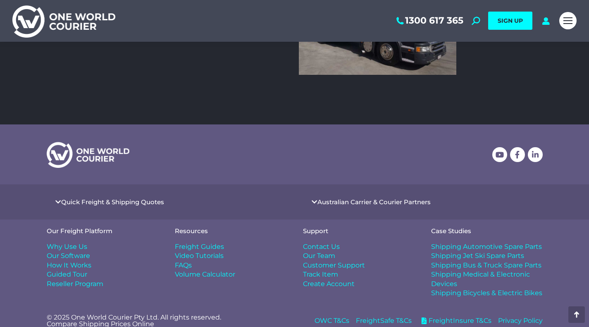 The height and width of the screenshot is (327, 589). Describe the element at coordinates (332, 321) in the screenshot. I see `a: OWC T&Cs` at that location.